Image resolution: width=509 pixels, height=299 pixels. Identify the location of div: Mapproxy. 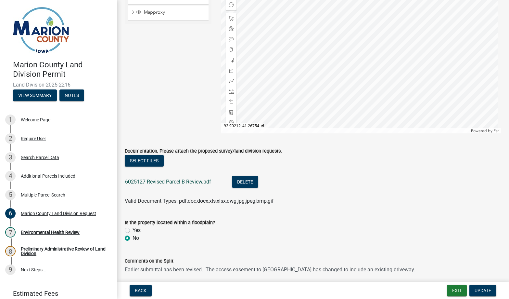
(171, 13).